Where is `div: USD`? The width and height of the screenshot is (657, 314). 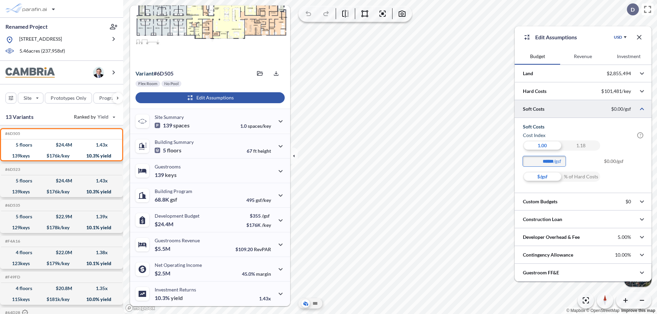
div: USD is located at coordinates (618, 37).